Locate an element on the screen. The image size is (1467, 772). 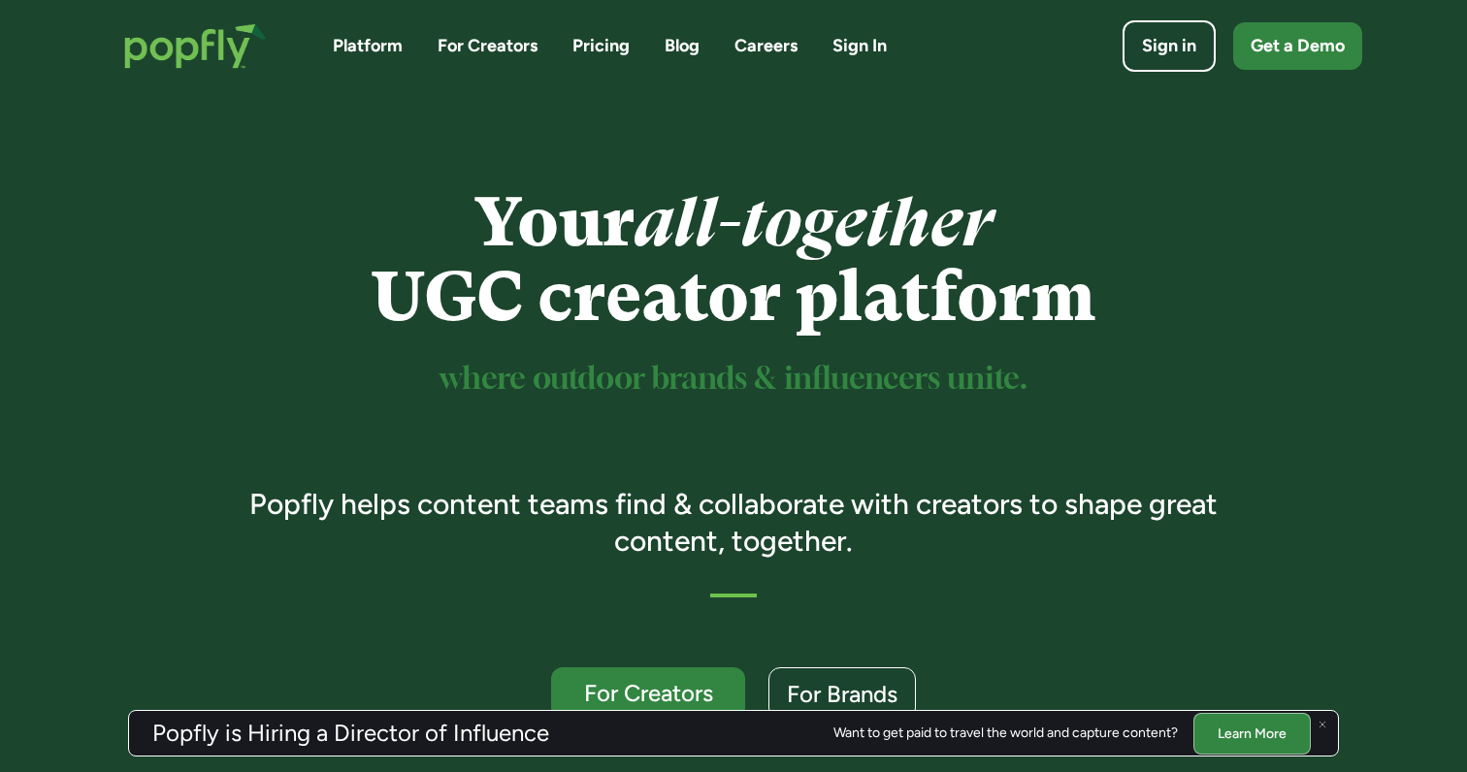
div: For Creators is located at coordinates (648, 693).